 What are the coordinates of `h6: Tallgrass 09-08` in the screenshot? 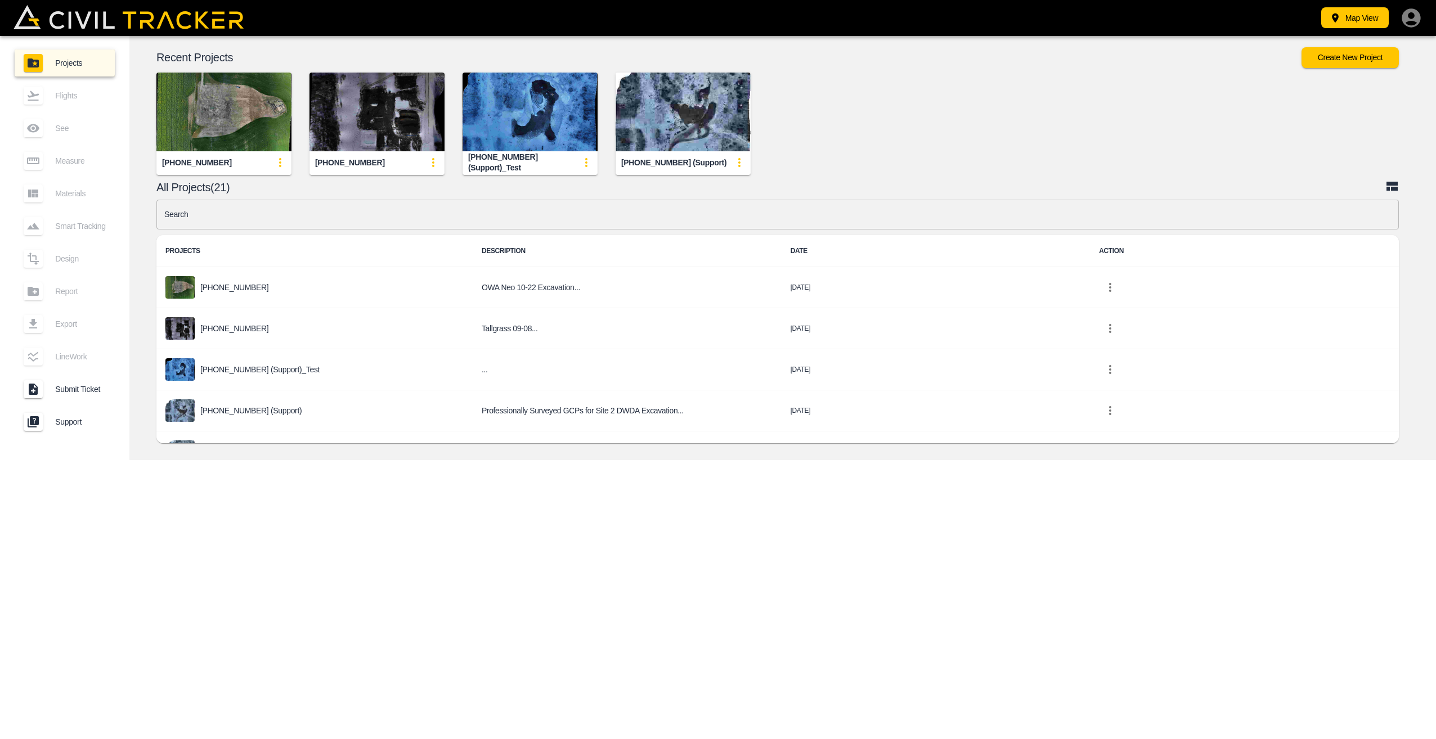 It's located at (627, 329).